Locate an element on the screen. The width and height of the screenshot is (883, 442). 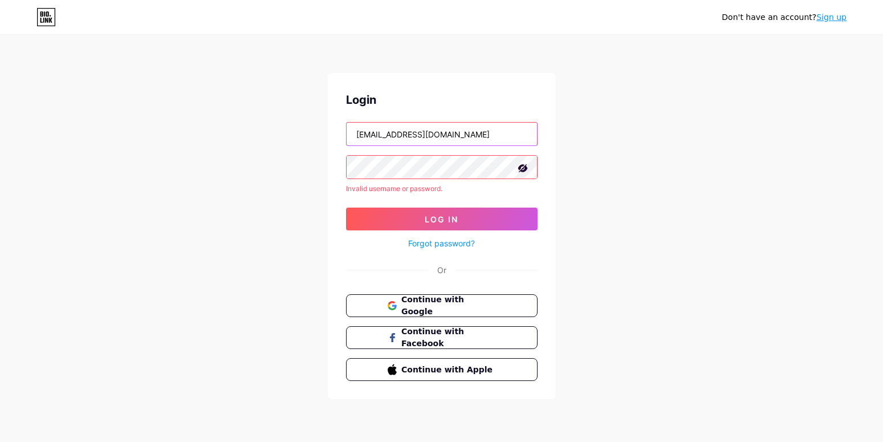
div: Don't have an account? is located at coordinates (783, 17).